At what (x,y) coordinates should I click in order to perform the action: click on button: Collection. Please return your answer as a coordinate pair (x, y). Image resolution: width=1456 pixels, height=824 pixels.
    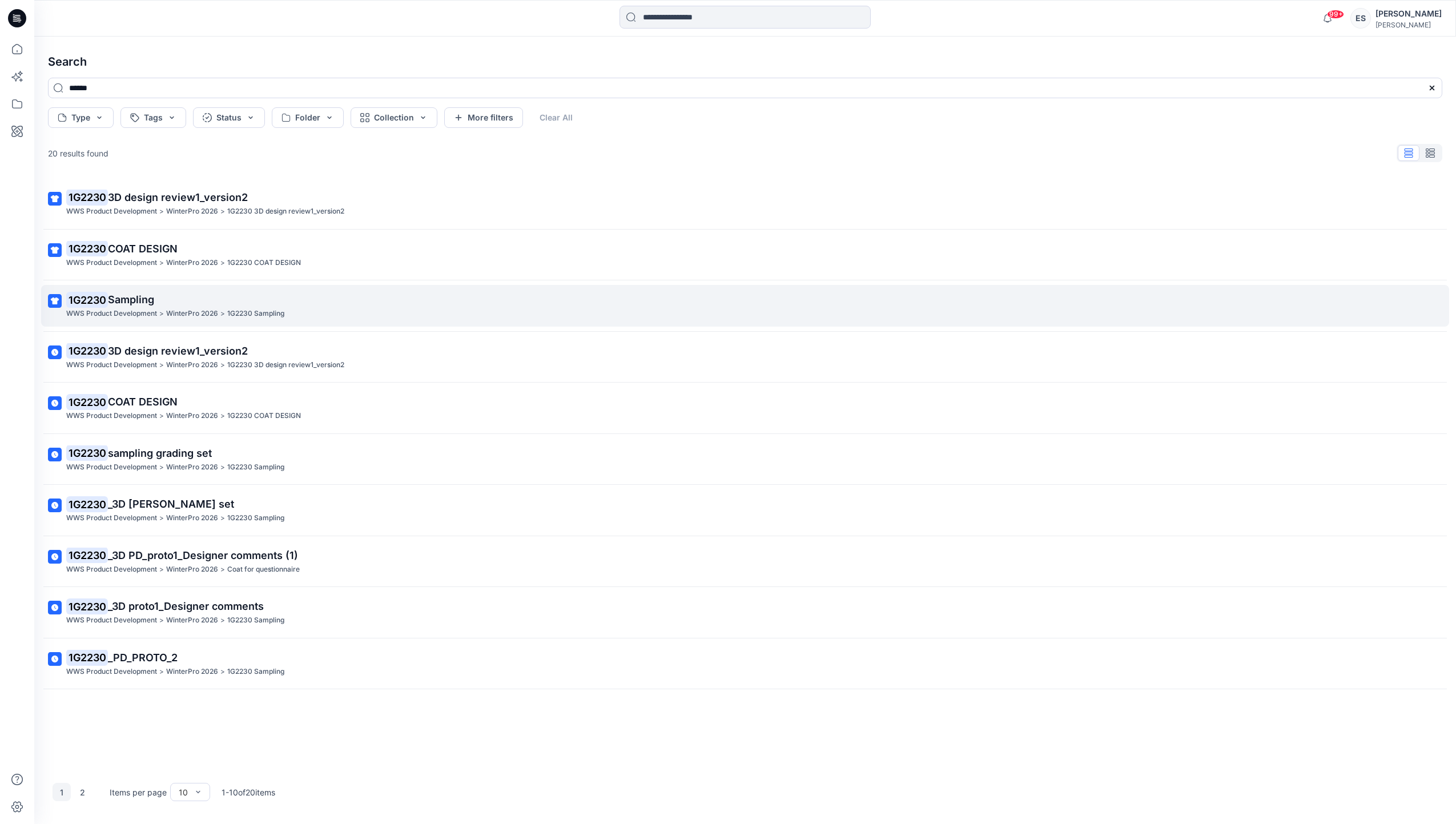
    Looking at the image, I should click on (394, 118).